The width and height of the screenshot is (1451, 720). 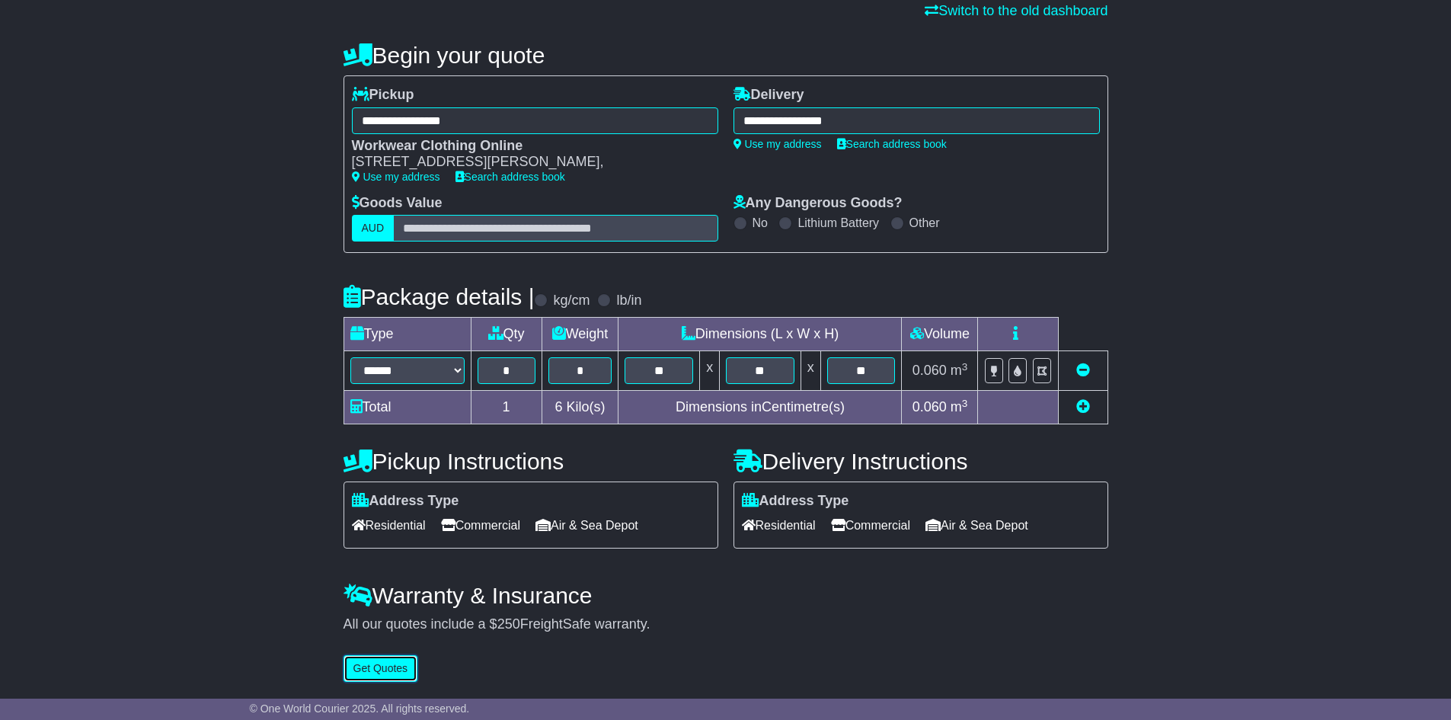 I want to click on h4: Delivery Instructions, so click(x=921, y=461).